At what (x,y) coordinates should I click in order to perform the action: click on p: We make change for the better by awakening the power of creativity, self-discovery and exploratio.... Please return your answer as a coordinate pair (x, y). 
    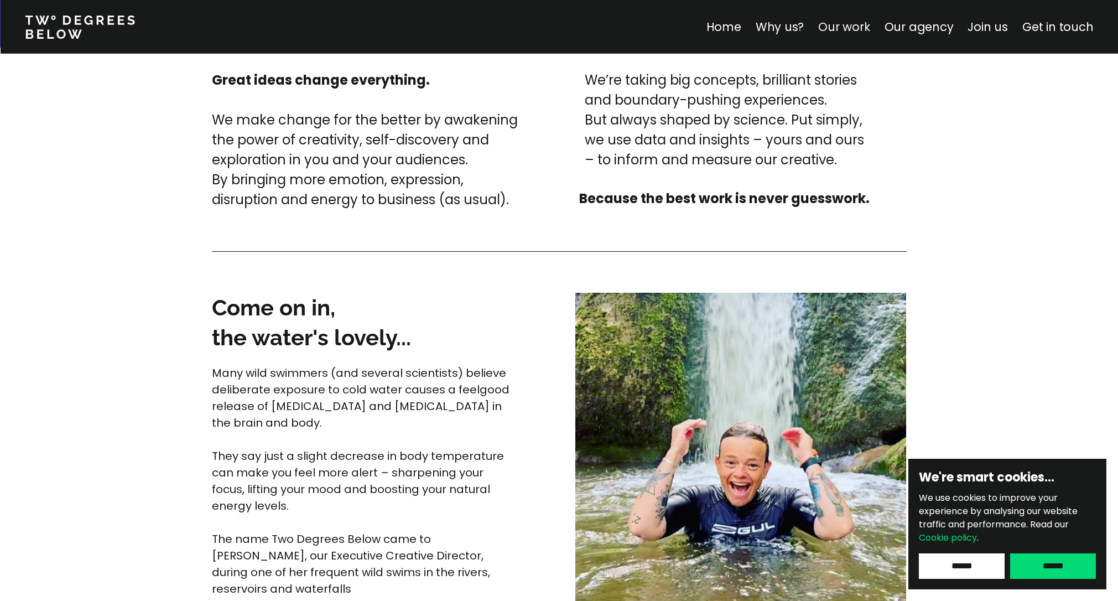
    Looking at the image, I should click on (371, 160).